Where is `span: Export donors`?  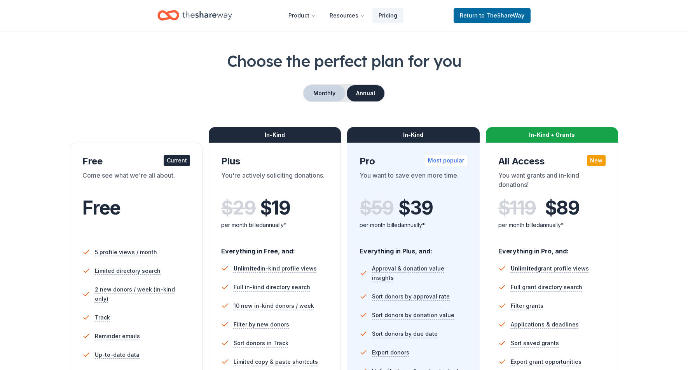
span: Export donors is located at coordinates (391, 353).